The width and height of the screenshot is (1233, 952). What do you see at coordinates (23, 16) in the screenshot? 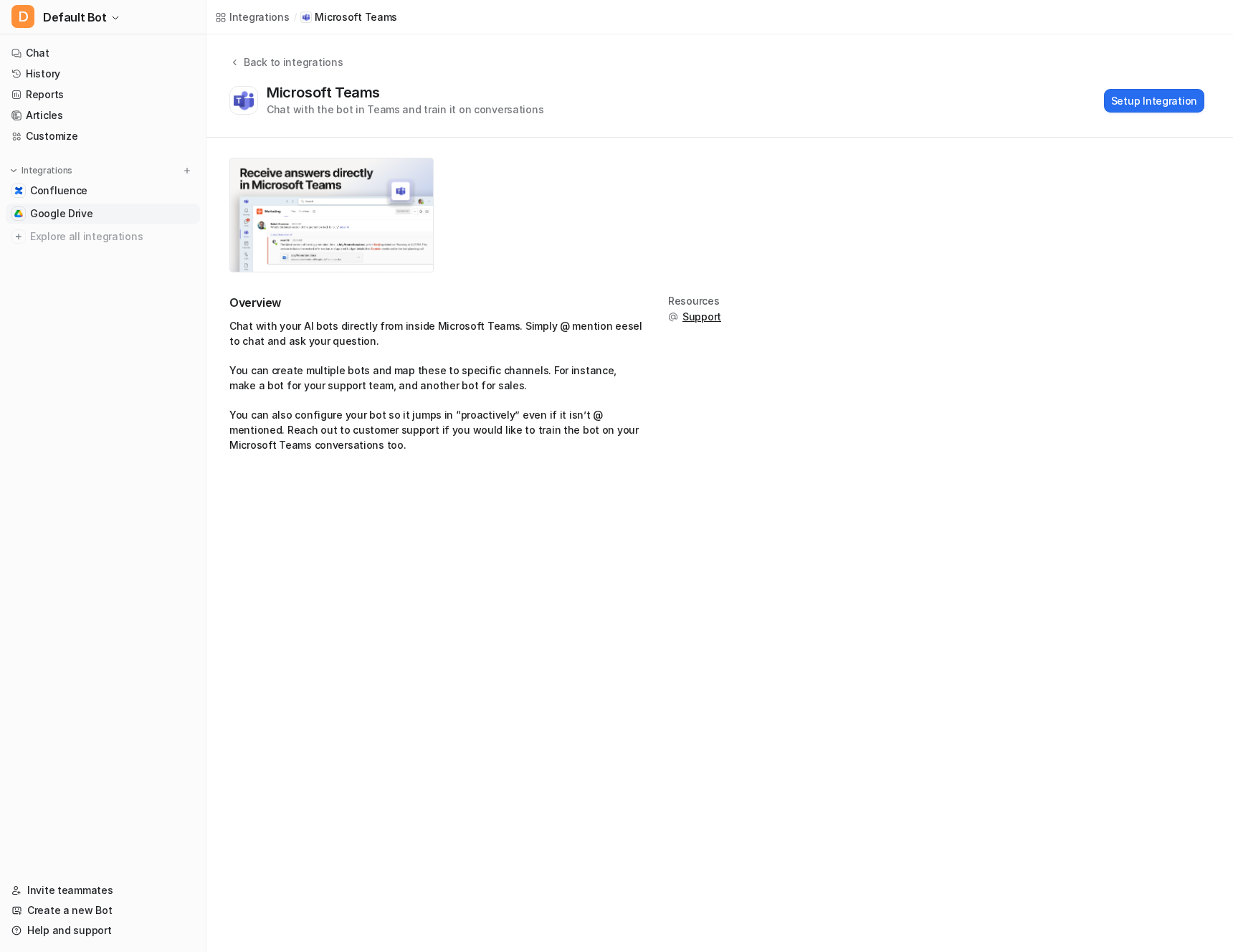
I see `span: D` at bounding box center [23, 16].